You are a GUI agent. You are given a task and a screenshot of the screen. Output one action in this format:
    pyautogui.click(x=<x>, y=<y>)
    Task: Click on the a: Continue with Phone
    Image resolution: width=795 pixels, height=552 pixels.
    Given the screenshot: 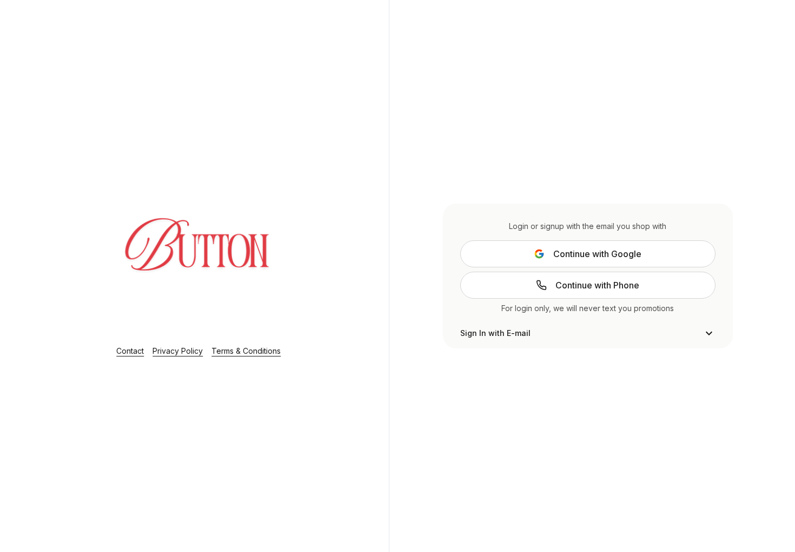 What is the action you would take?
    pyautogui.click(x=588, y=285)
    